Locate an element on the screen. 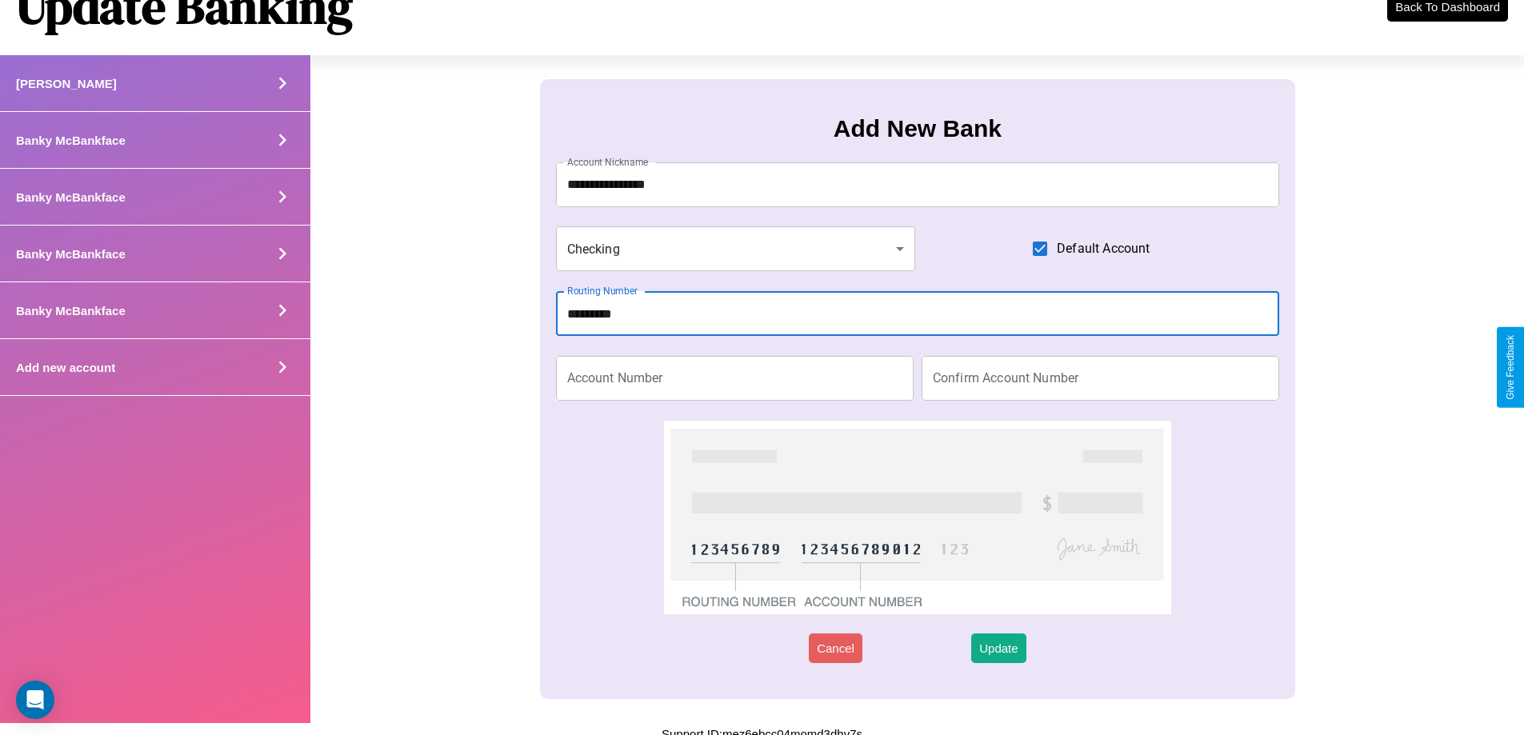  h3: Add New Bank is located at coordinates (917, 129).